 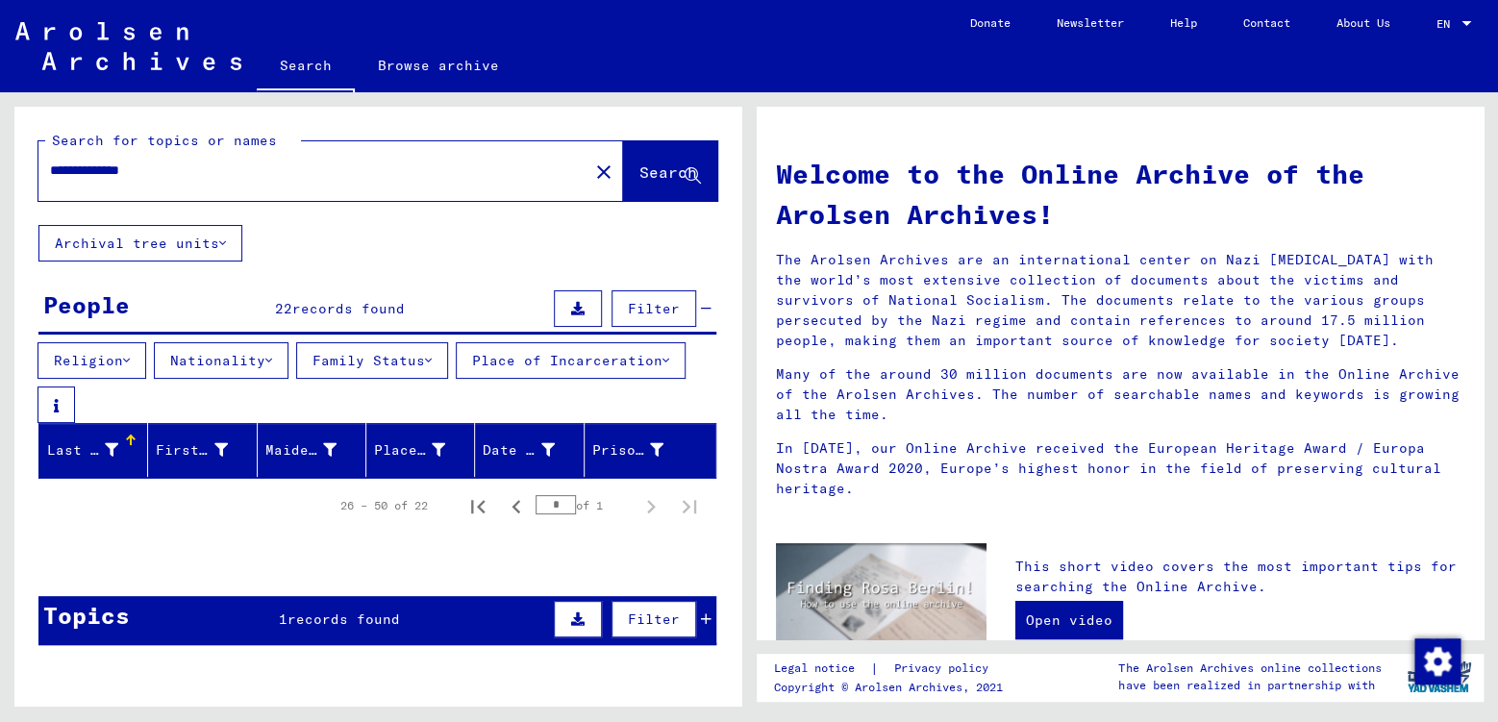 What do you see at coordinates (570, 360) in the screenshot?
I see `button: Place of Incarceration` at bounding box center [570, 360].